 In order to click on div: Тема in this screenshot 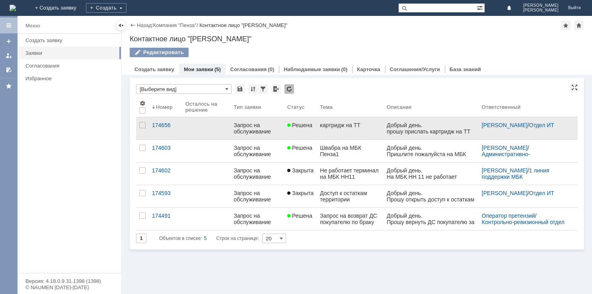, I will do `click(326, 107)`.